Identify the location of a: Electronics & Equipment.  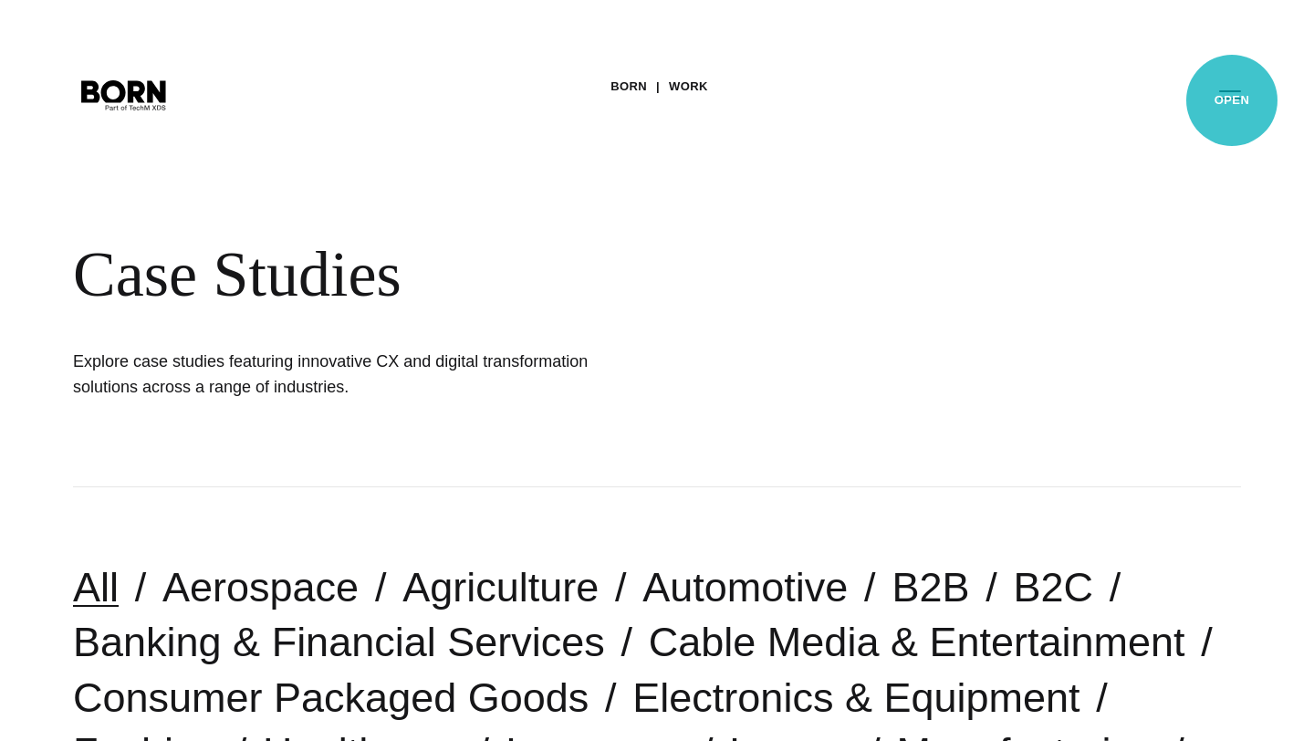
(856, 697).